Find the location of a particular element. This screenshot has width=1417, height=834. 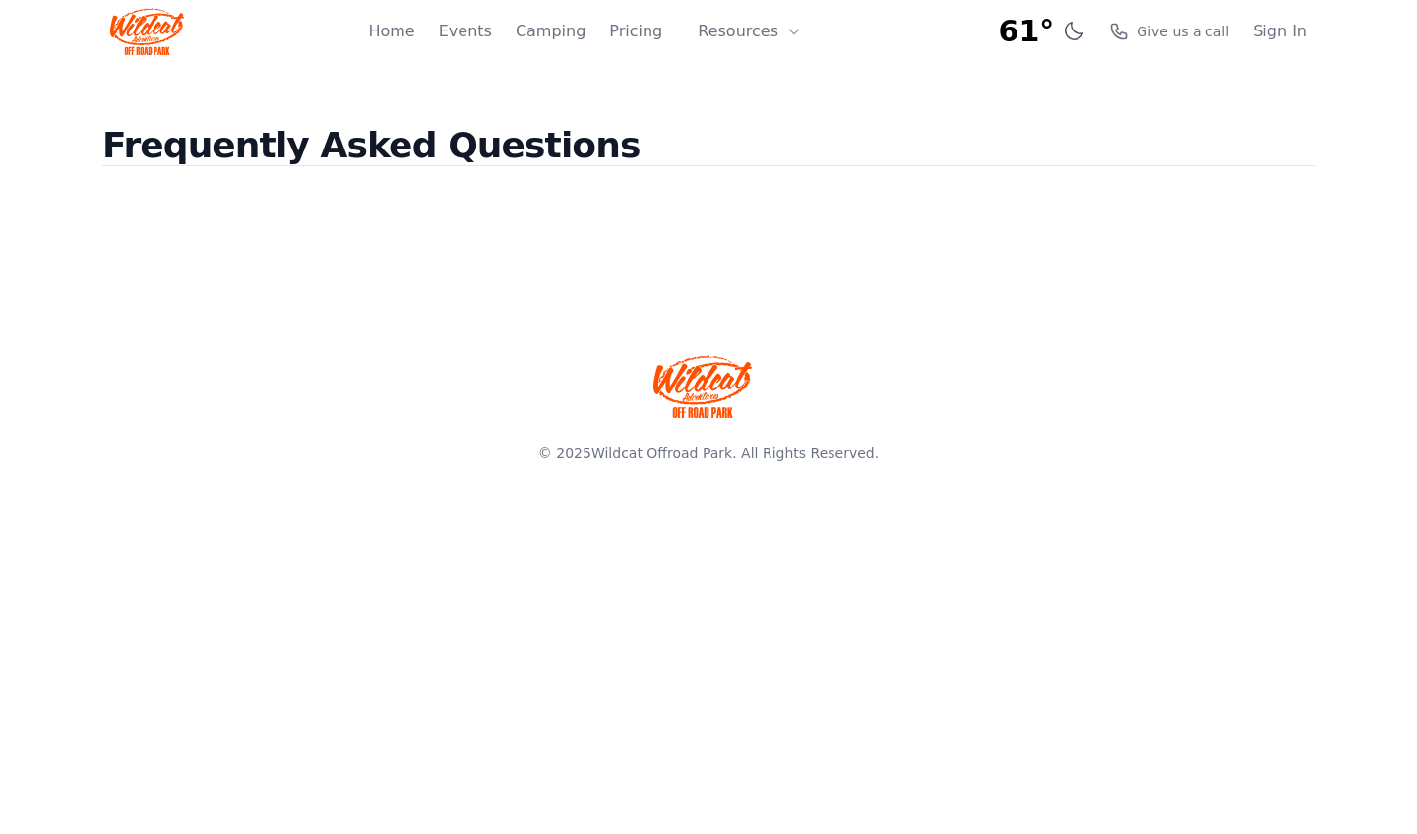

span: © 2025 . All Rights Reserved. is located at coordinates (708, 454).